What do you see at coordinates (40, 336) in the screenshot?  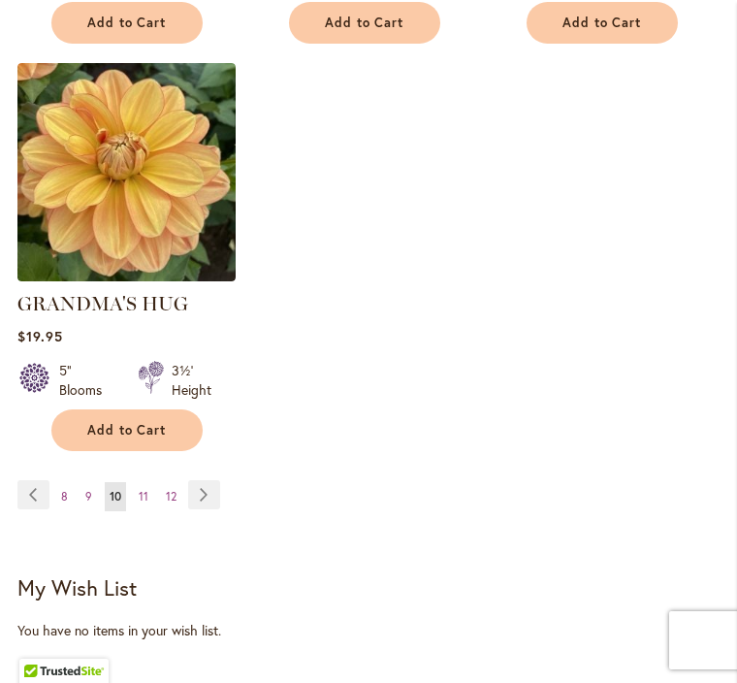 I see `span: $19.95` at bounding box center [40, 336].